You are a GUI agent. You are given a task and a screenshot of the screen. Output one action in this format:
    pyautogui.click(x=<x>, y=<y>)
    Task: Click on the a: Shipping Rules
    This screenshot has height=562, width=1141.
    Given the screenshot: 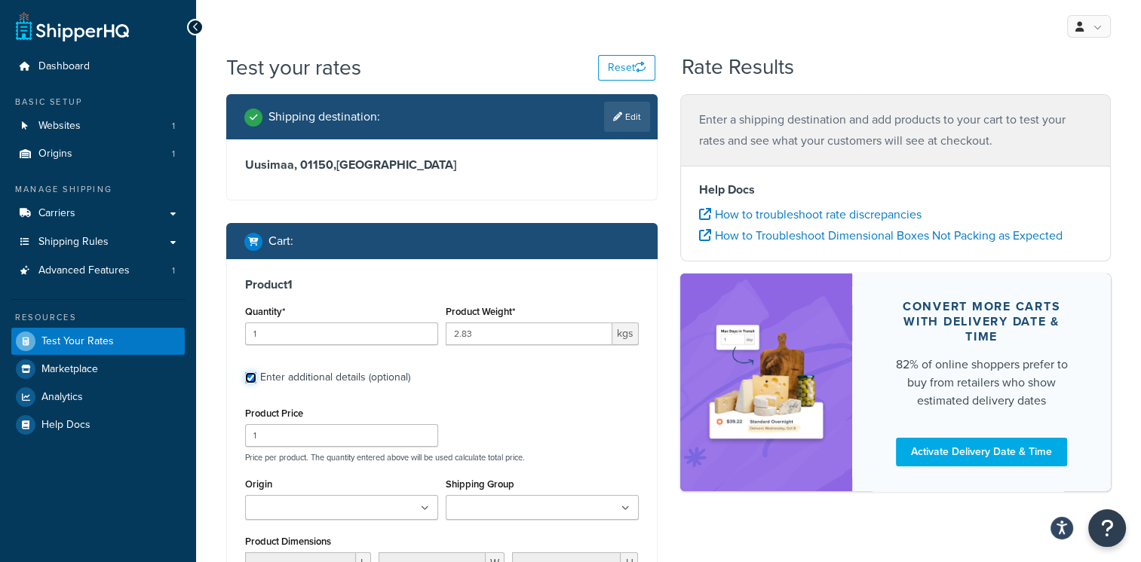 What is the action you would take?
    pyautogui.click(x=98, y=242)
    